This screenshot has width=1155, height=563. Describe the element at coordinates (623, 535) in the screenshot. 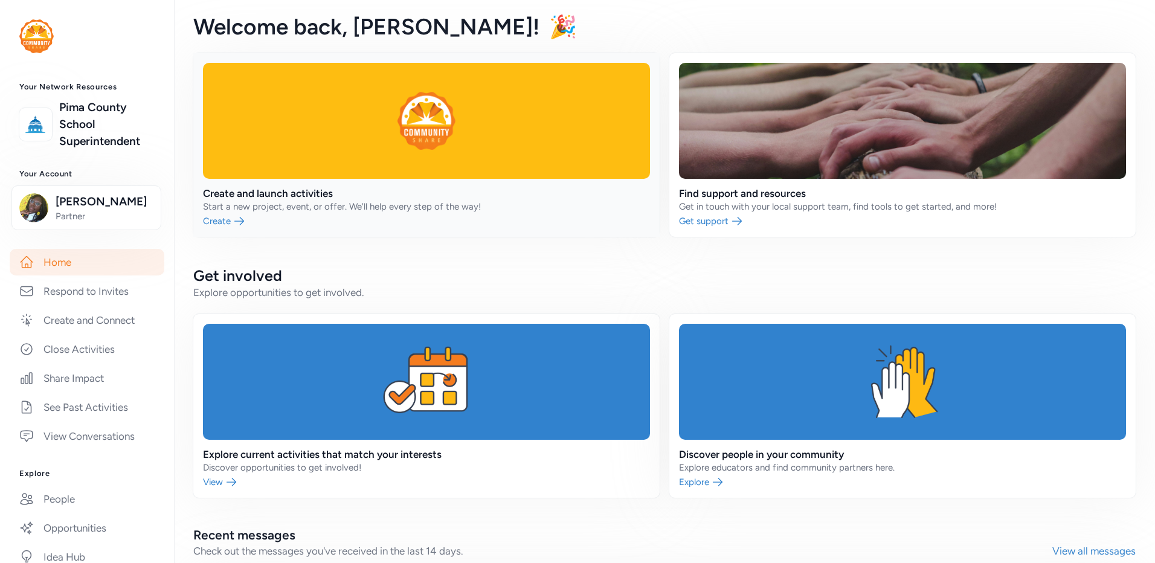

I see `h2: Recent messages` at that location.